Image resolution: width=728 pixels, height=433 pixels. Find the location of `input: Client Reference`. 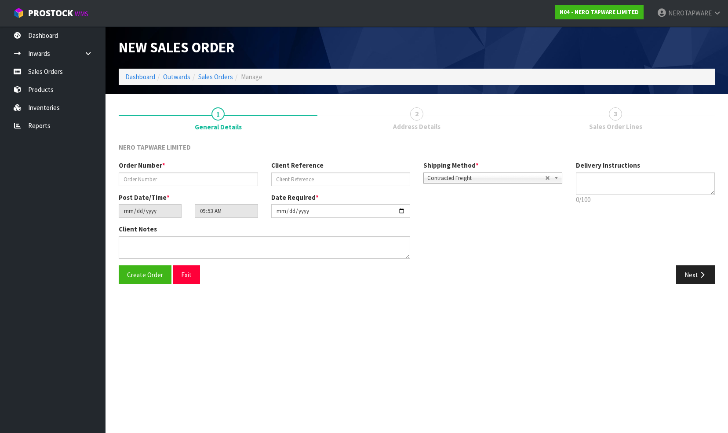

input: Client Reference is located at coordinates (341, 179).